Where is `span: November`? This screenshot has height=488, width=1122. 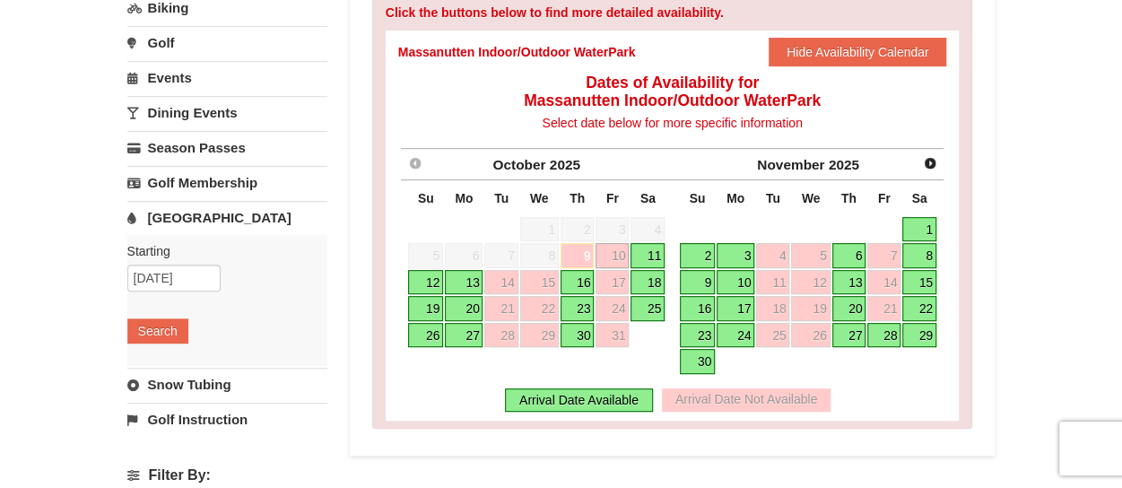 span: November is located at coordinates (790, 164).